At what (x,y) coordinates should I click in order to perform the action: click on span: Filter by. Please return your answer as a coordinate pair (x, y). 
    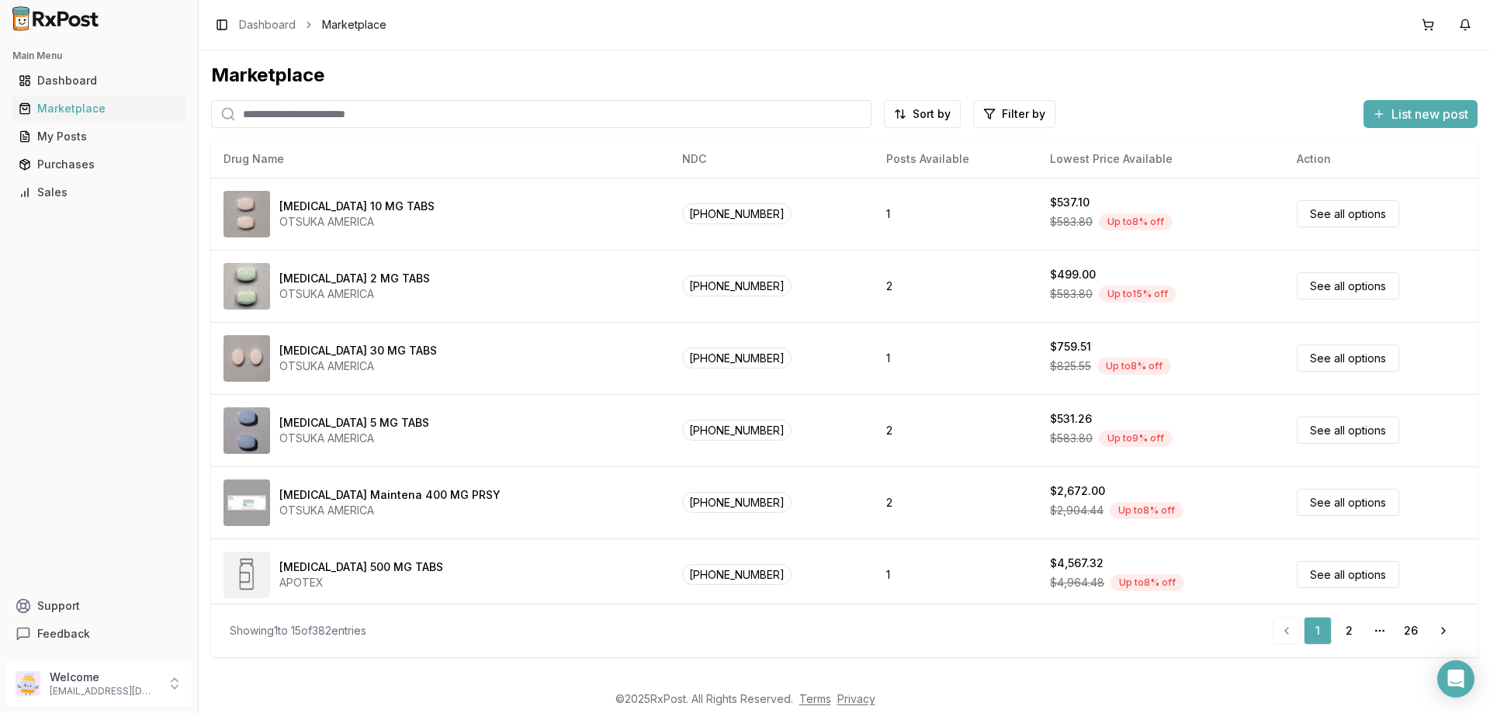
    Looking at the image, I should click on (1024, 114).